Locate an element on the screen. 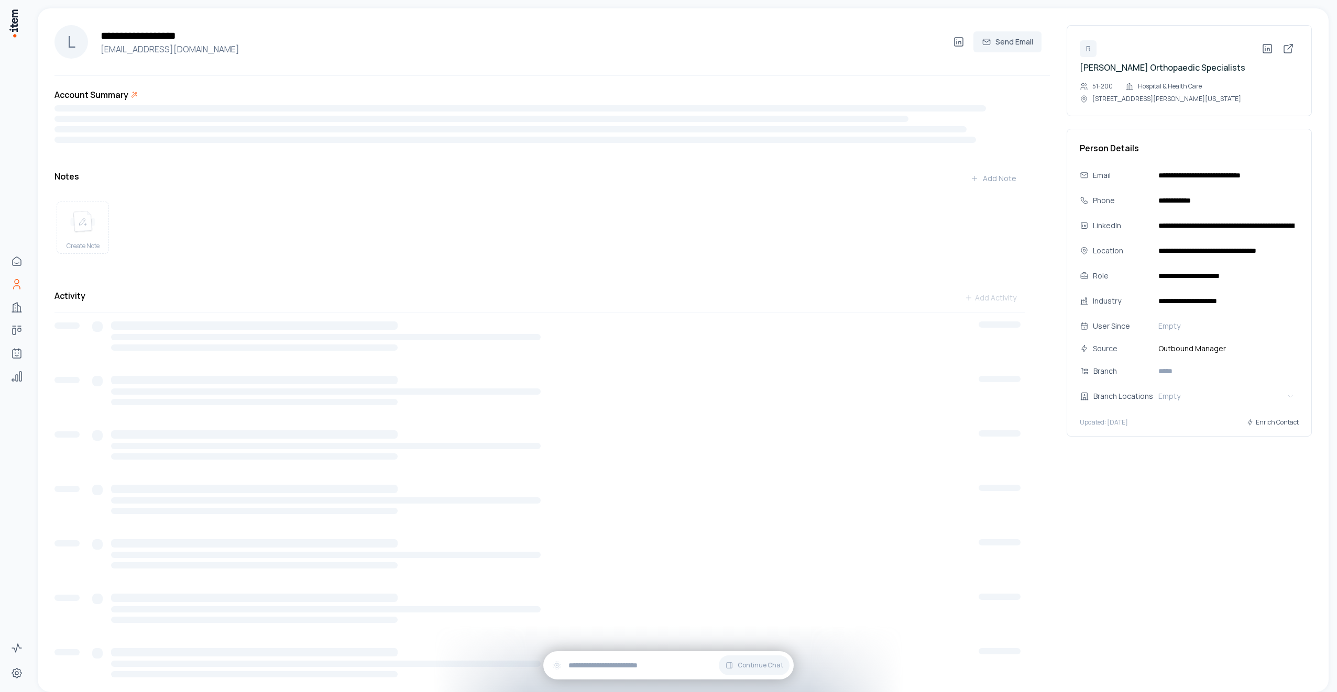  button: Empty is located at coordinates (1226, 326).